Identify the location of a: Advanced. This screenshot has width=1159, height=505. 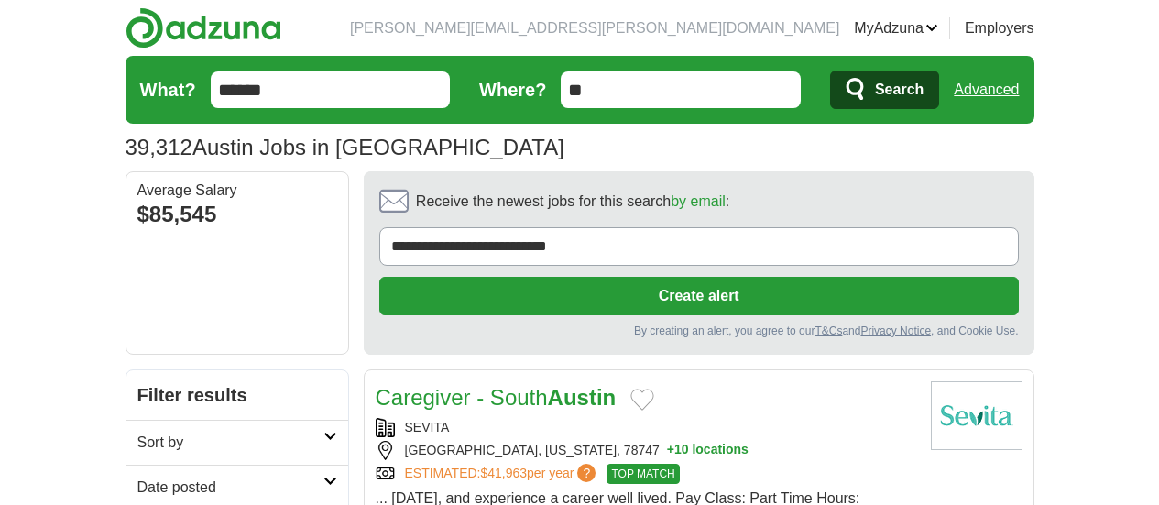
(986, 90).